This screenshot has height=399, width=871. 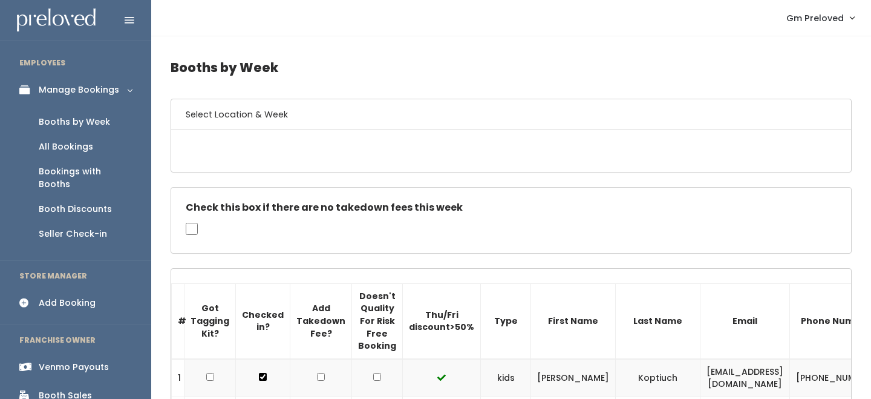 I want to click on th: Got Tagging Kit?, so click(x=210, y=321).